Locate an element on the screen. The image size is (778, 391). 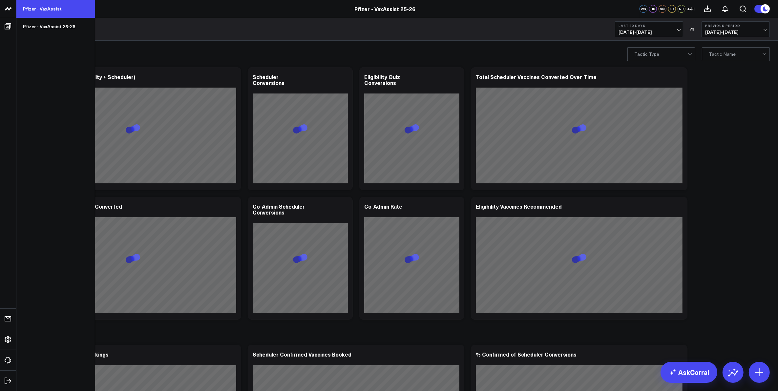
div: HK is located at coordinates (653, 9).